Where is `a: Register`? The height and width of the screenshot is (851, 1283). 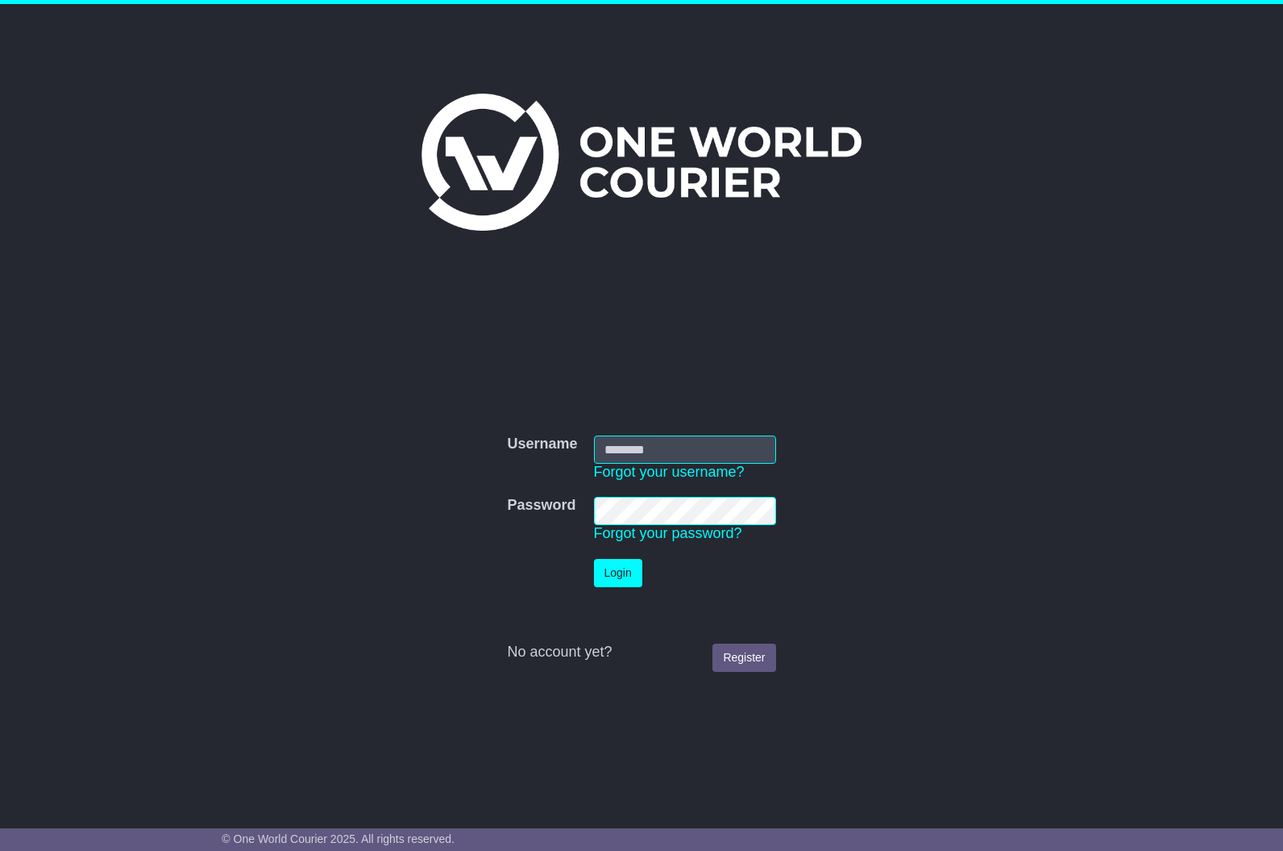 a: Register is located at coordinates (744, 657).